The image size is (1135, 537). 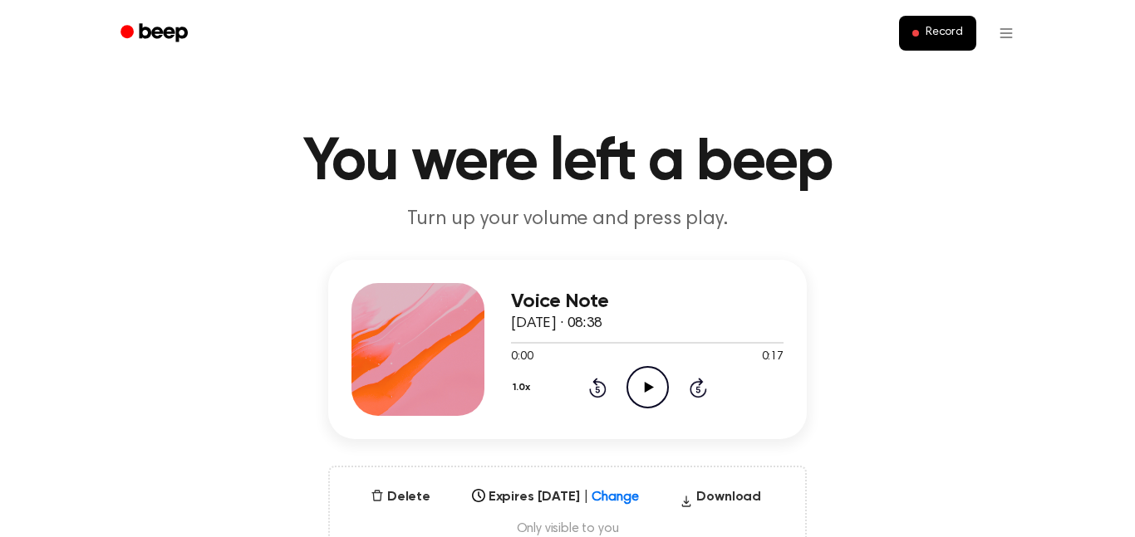 What do you see at coordinates (1006, 33) in the screenshot?
I see `button: Open menu` at bounding box center [1006, 33].